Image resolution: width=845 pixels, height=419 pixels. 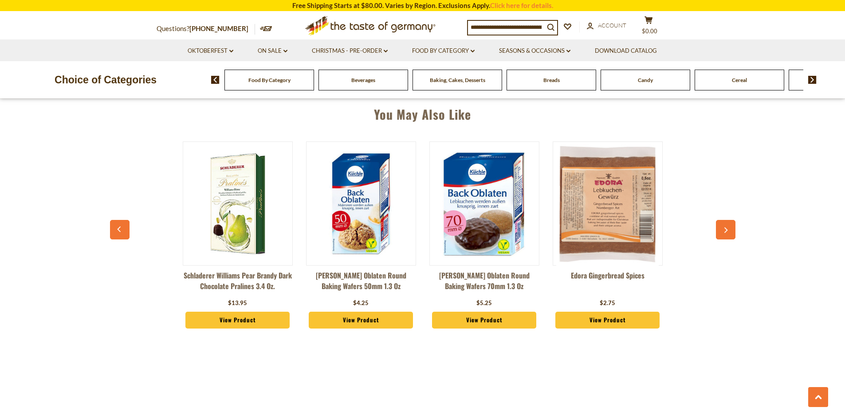 I want to click on a: Schladerer Williams Pear Brandy Dark Chocolate Pralines 3.4 oz., so click(x=238, y=284).